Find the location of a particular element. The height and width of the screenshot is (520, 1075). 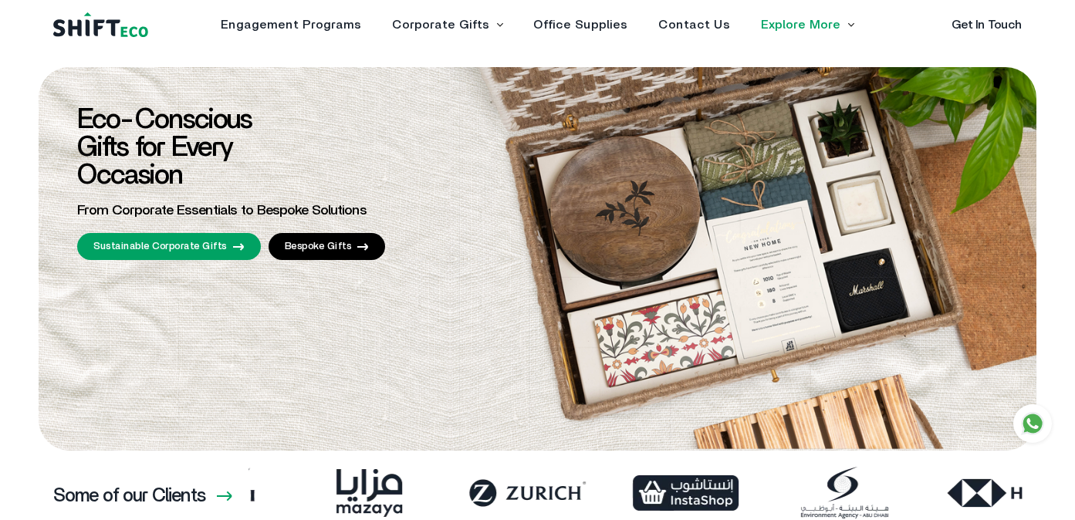

span: From Corporate Essentials to Bespoke Solutions is located at coordinates (221, 211).